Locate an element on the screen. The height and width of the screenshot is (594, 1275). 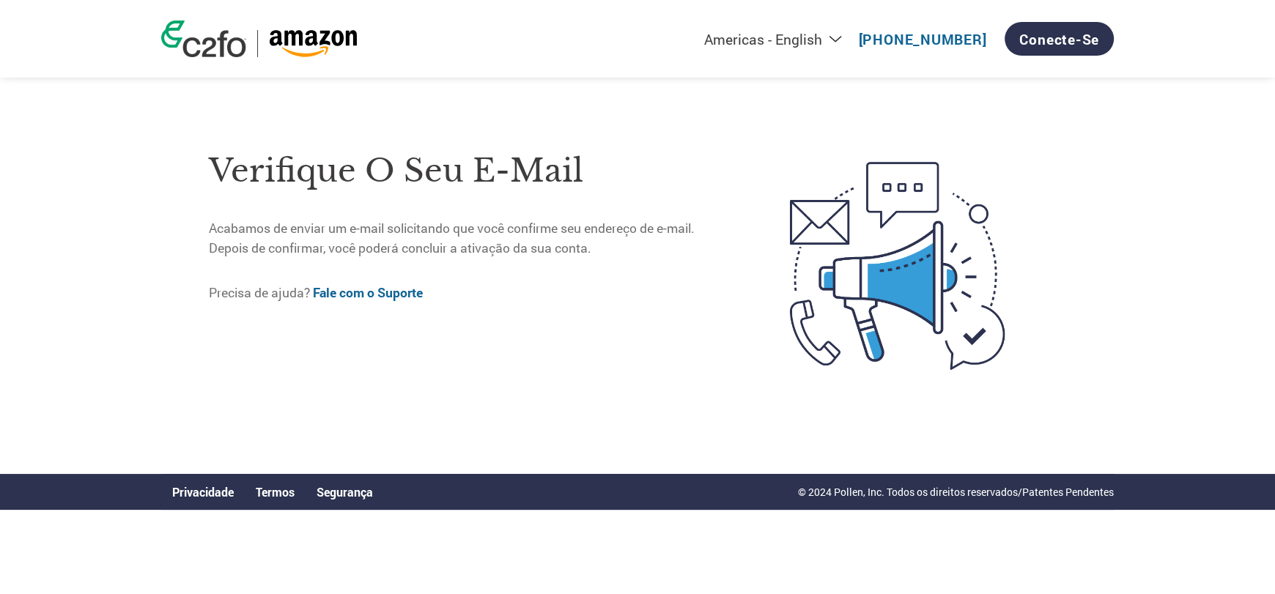
img: Amazon is located at coordinates (313, 43).